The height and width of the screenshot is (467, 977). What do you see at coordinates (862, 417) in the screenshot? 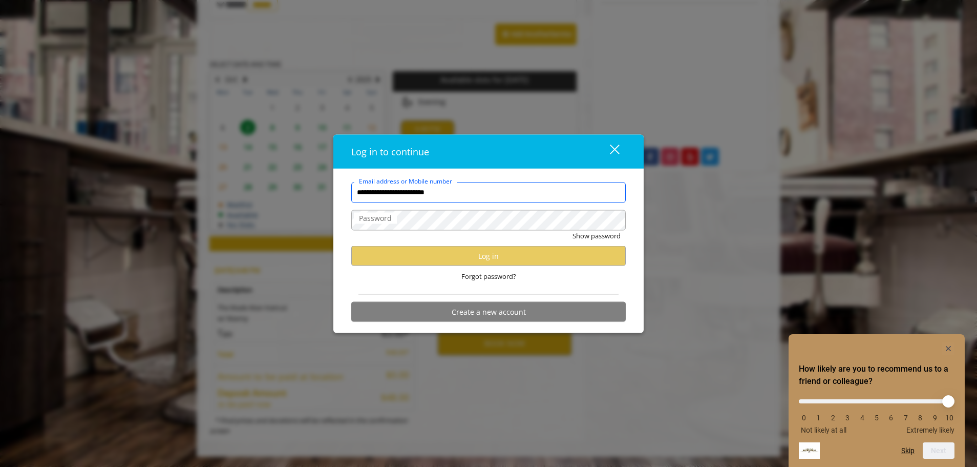
I see `li: 4` at bounding box center [862, 417].